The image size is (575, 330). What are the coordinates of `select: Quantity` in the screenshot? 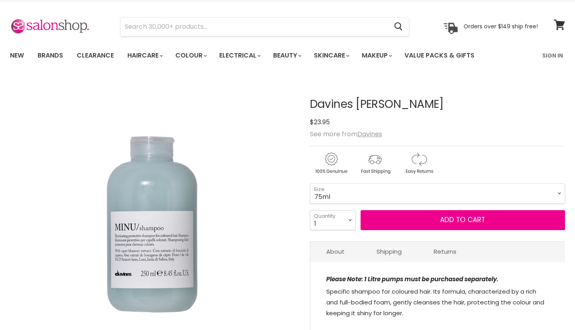 It's located at (333, 220).